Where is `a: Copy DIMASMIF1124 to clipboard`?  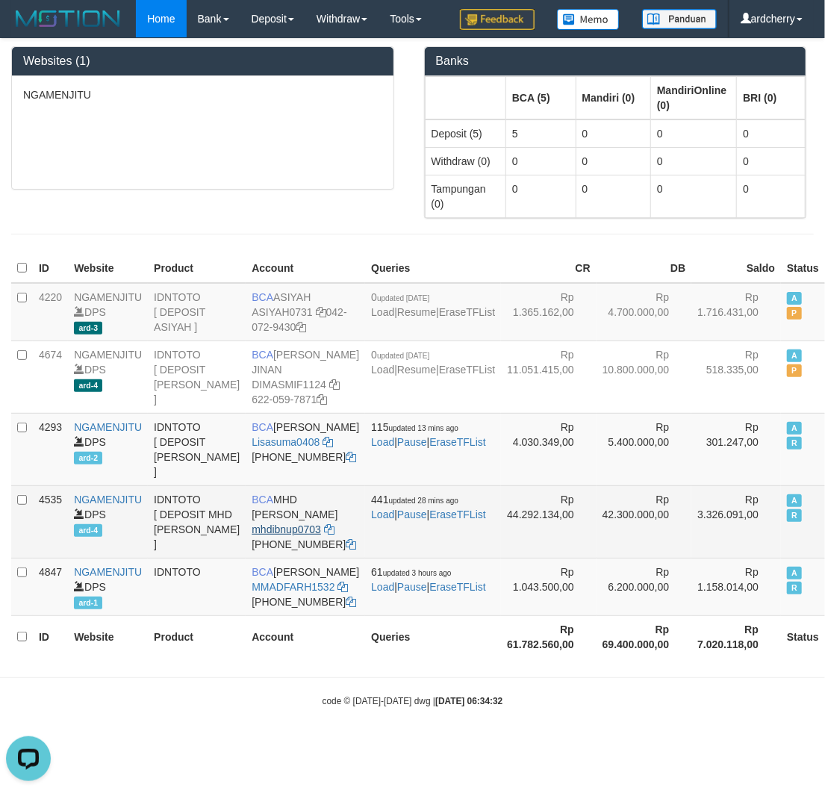
a: Copy DIMASMIF1124 to clipboard is located at coordinates (334, 384).